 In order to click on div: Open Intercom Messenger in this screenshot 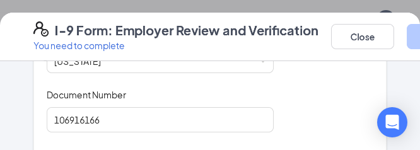, I will do `click(392, 122)`.